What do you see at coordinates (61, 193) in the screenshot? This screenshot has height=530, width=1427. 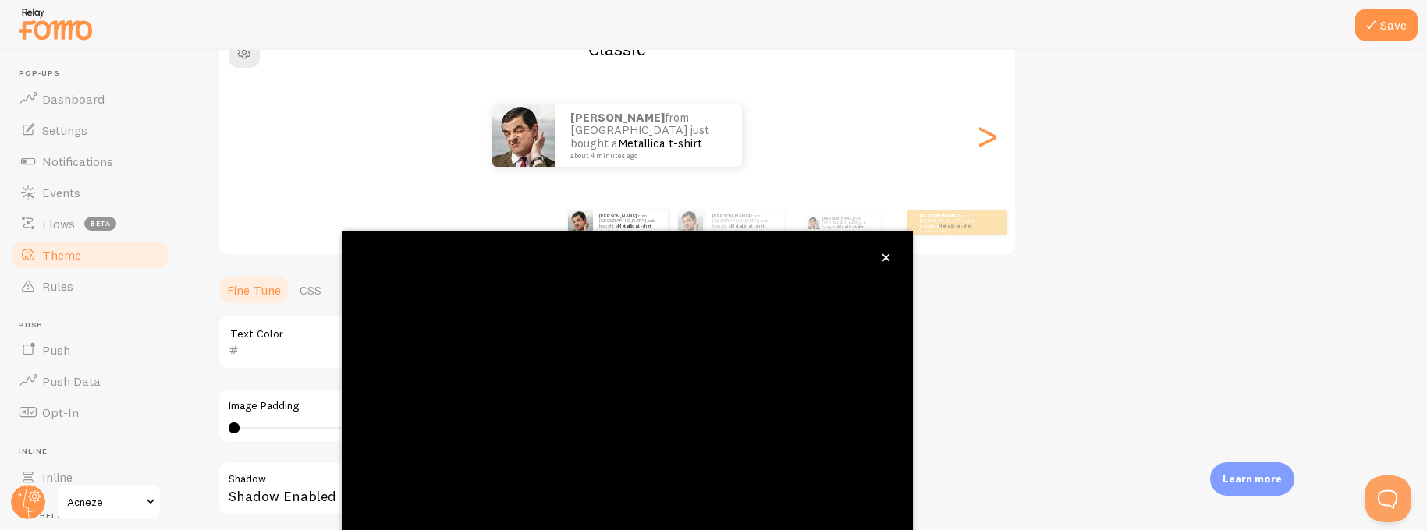 I see `span: Events` at bounding box center [61, 193].